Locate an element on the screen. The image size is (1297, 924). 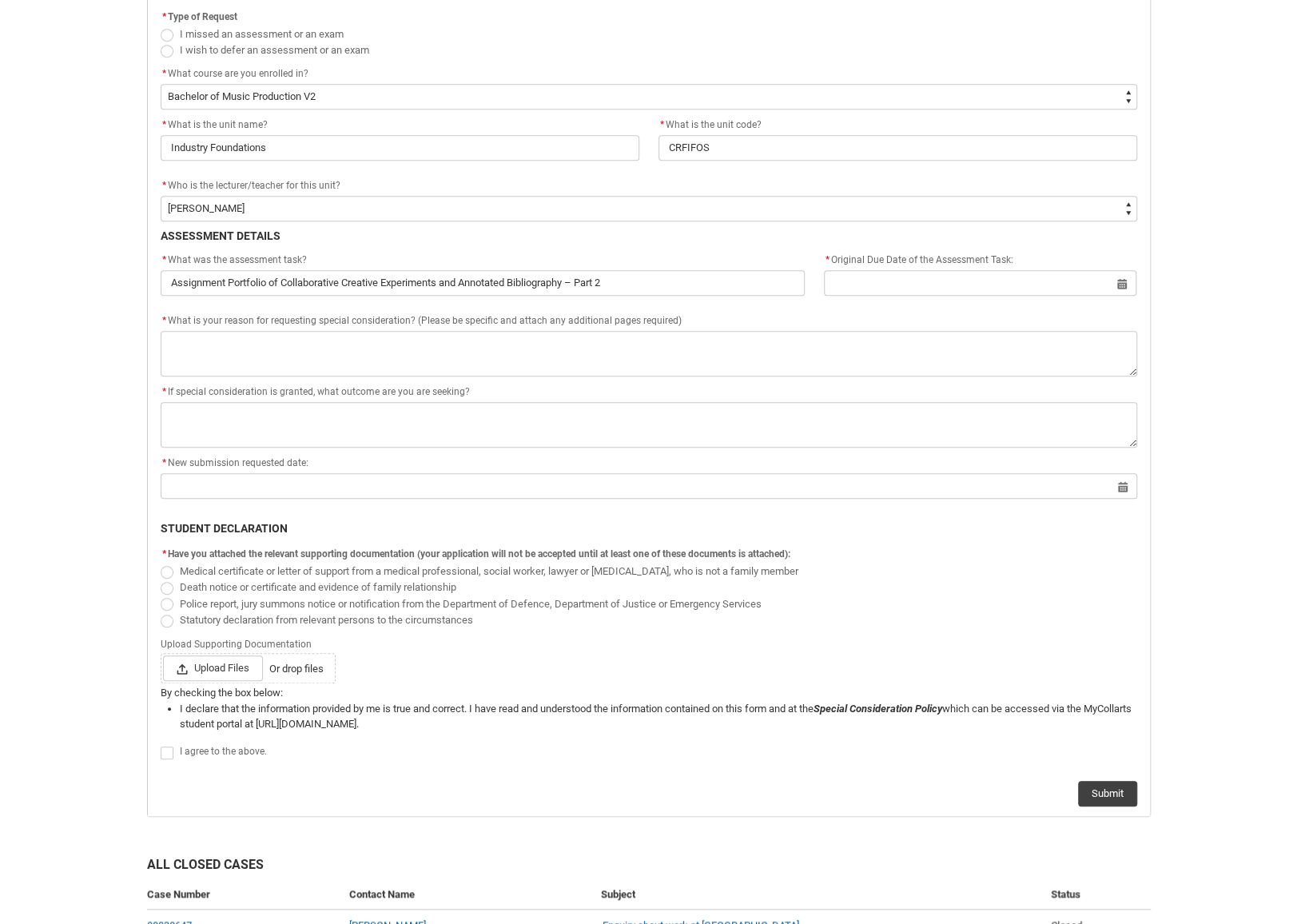
p: By checking the box below: is located at coordinates (649, 693).